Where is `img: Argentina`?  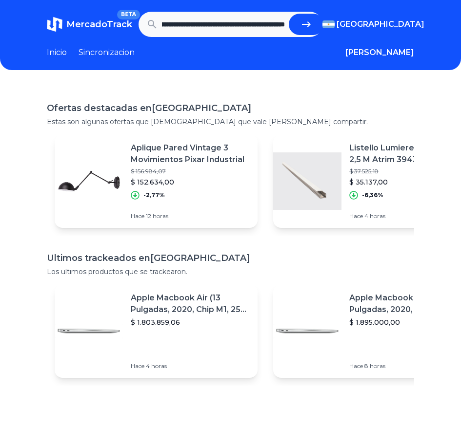
img: Argentina is located at coordinates (328, 24).